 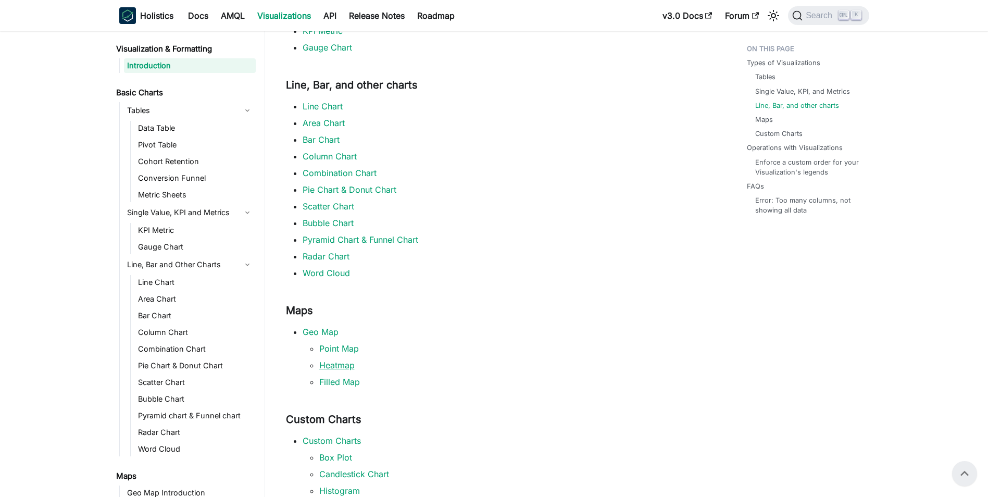 I want to click on button: Switch between dark and light mode (currently light mode), so click(x=774, y=16).